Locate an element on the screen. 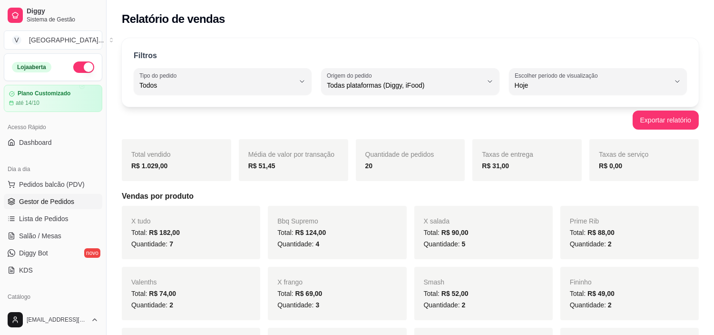  strong: R$ 51,45 is located at coordinates (262, 166).